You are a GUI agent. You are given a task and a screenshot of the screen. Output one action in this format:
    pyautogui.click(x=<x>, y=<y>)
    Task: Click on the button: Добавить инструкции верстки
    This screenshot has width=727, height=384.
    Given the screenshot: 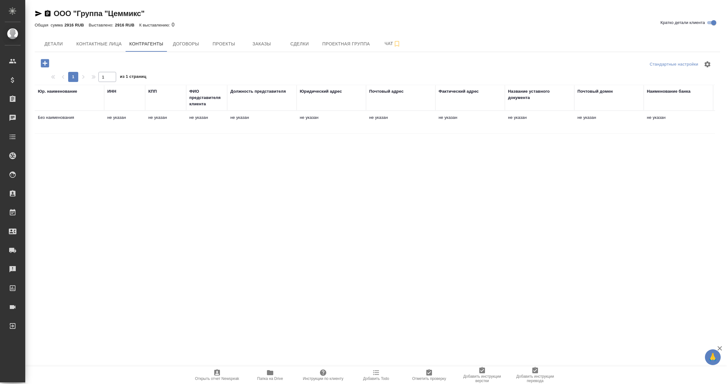 What is the action you would take?
    pyautogui.click(x=482, y=375)
    